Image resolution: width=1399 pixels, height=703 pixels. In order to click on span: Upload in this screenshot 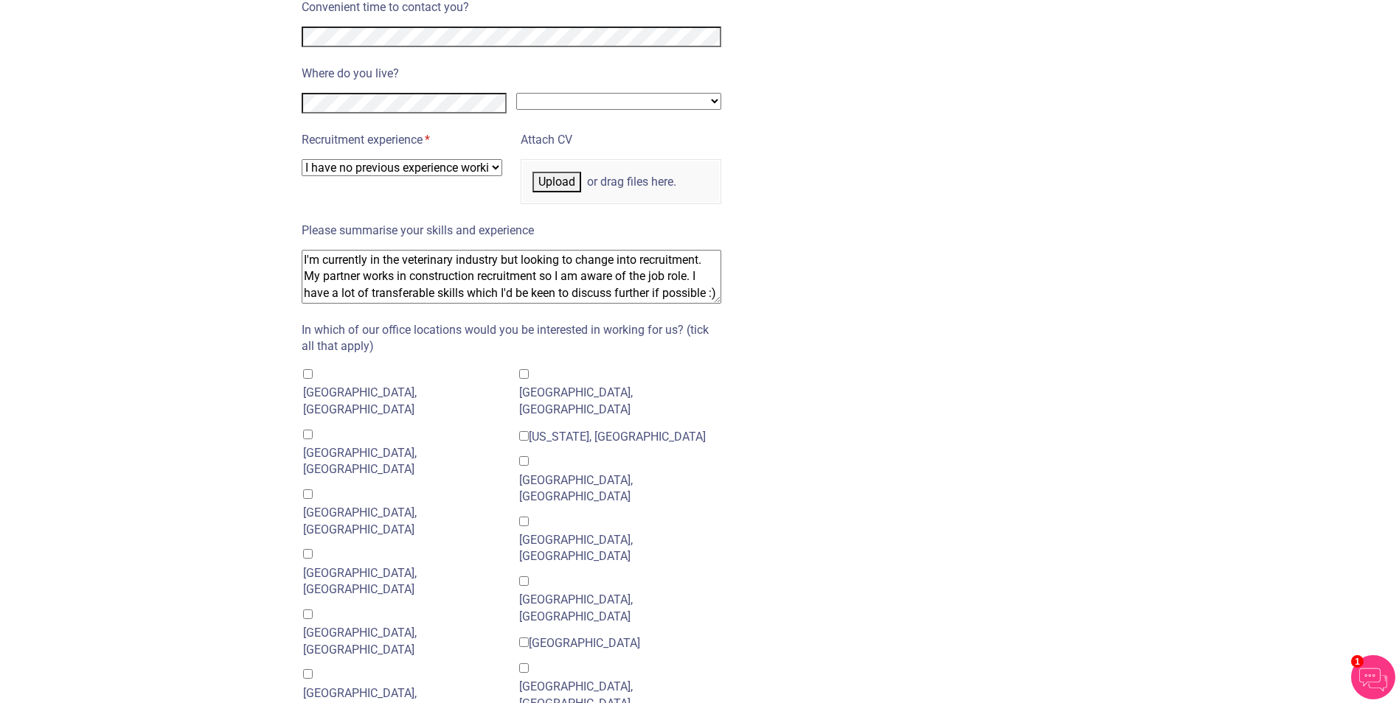, I will do `click(557, 181)`.